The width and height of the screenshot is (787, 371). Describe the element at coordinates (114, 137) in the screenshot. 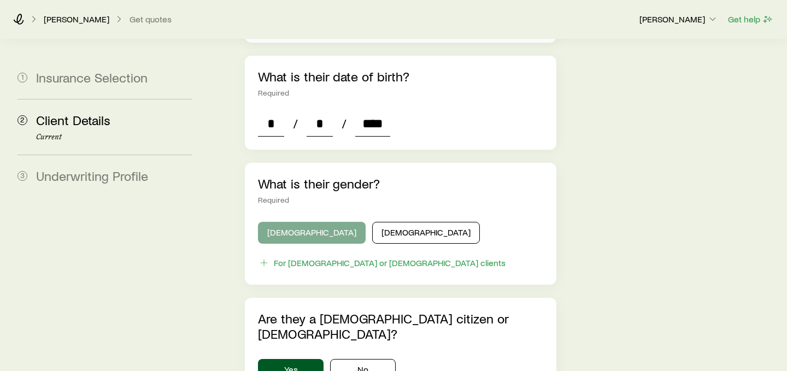

I see `p: Current` at that location.